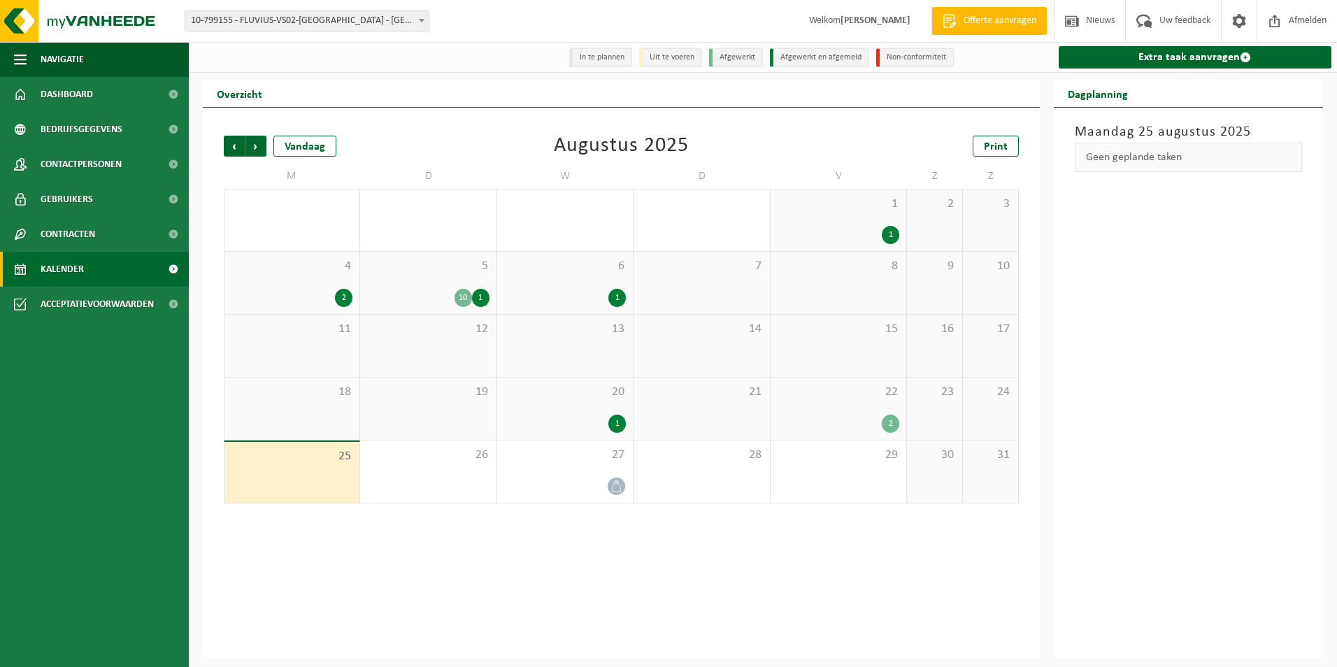 This screenshot has height=667, width=1337. What do you see at coordinates (62, 269) in the screenshot?
I see `span: Kalender` at bounding box center [62, 269].